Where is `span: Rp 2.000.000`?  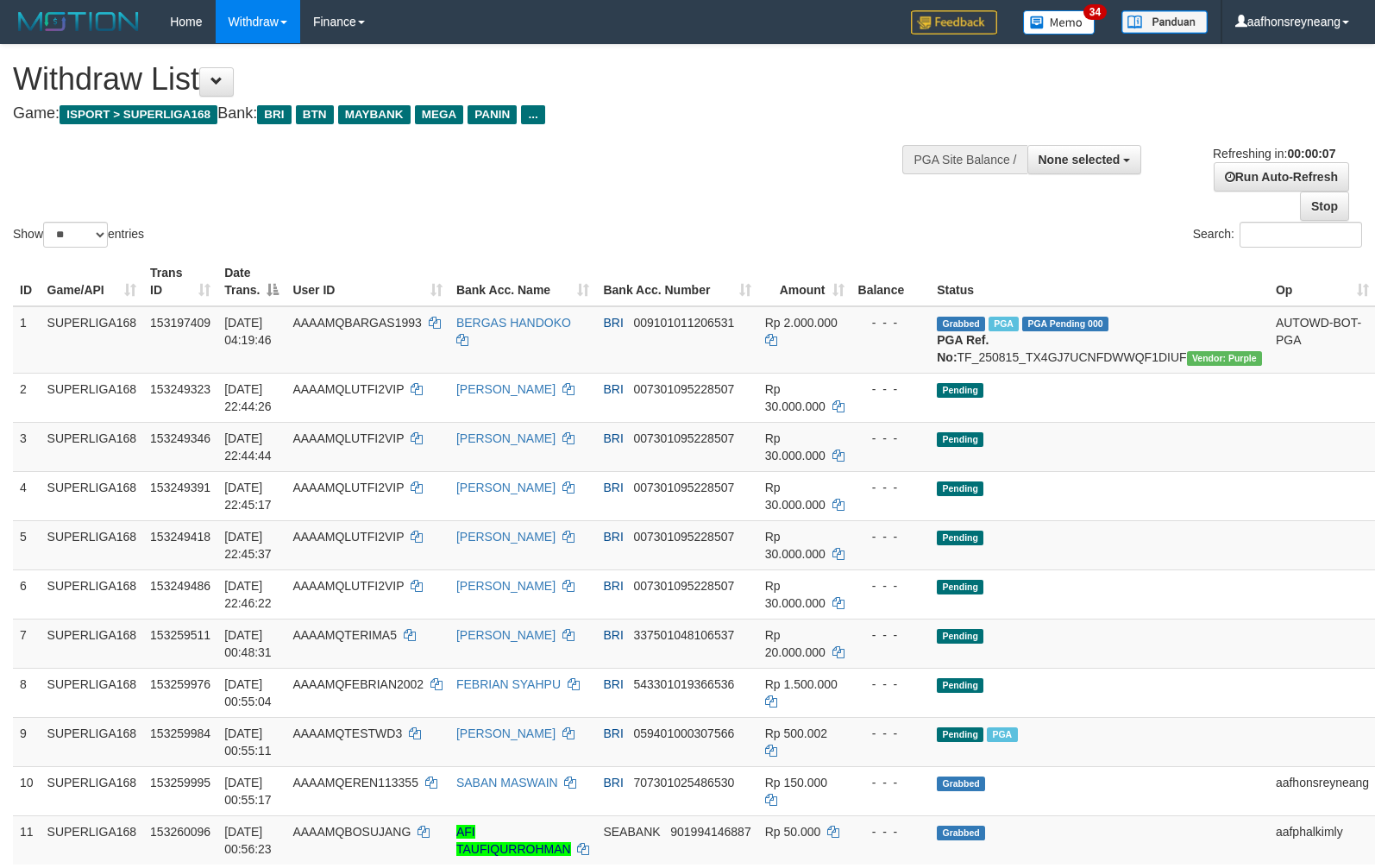
span: Rp 2.000.000 is located at coordinates (802, 323).